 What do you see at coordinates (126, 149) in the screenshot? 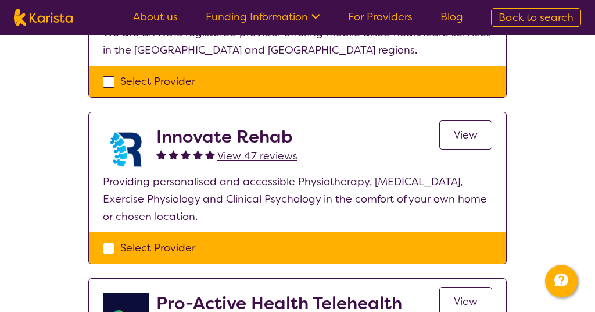
I see `img: znltbgeqwvldyb2dbyjl.png` at bounding box center [126, 149].